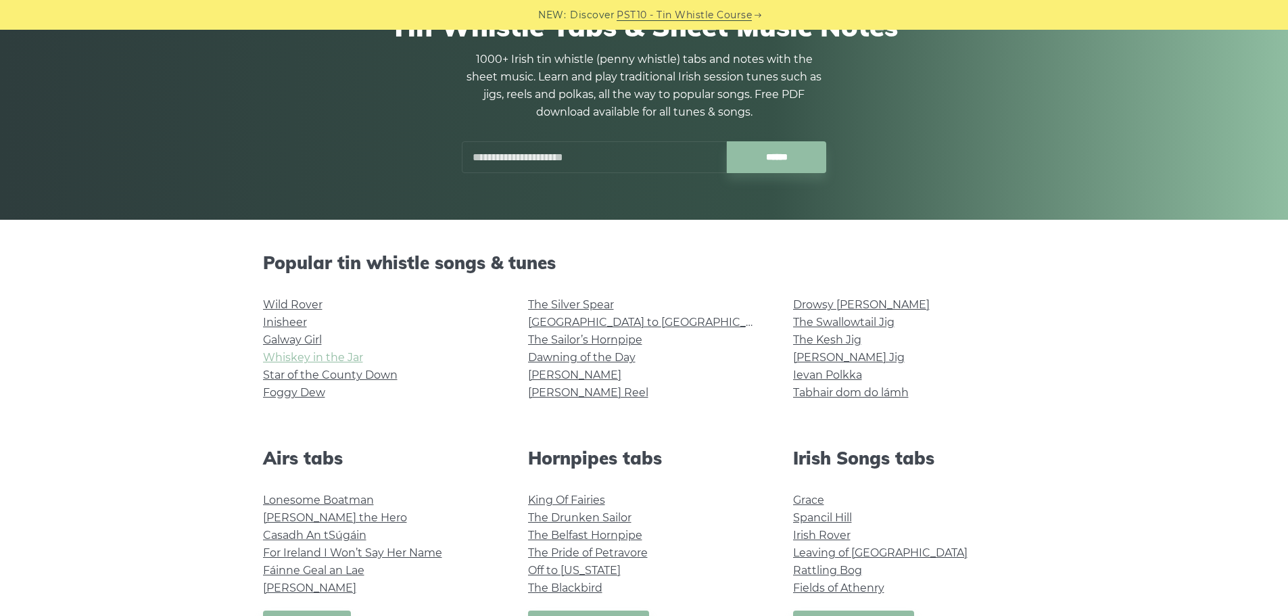  Describe the element at coordinates (585, 339) in the screenshot. I see `a: The Sailor’s Hornpipe` at that location.